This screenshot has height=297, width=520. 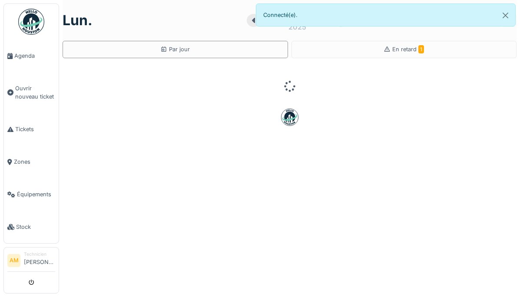 I want to click on span: 1, so click(x=421, y=49).